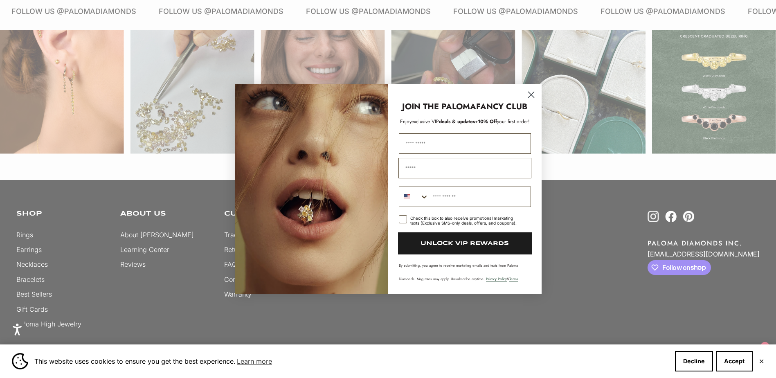 The image size is (776, 378). What do you see at coordinates (439, 106) in the screenshot?
I see `strong: JOIN THE PALOMA` at bounding box center [439, 106].